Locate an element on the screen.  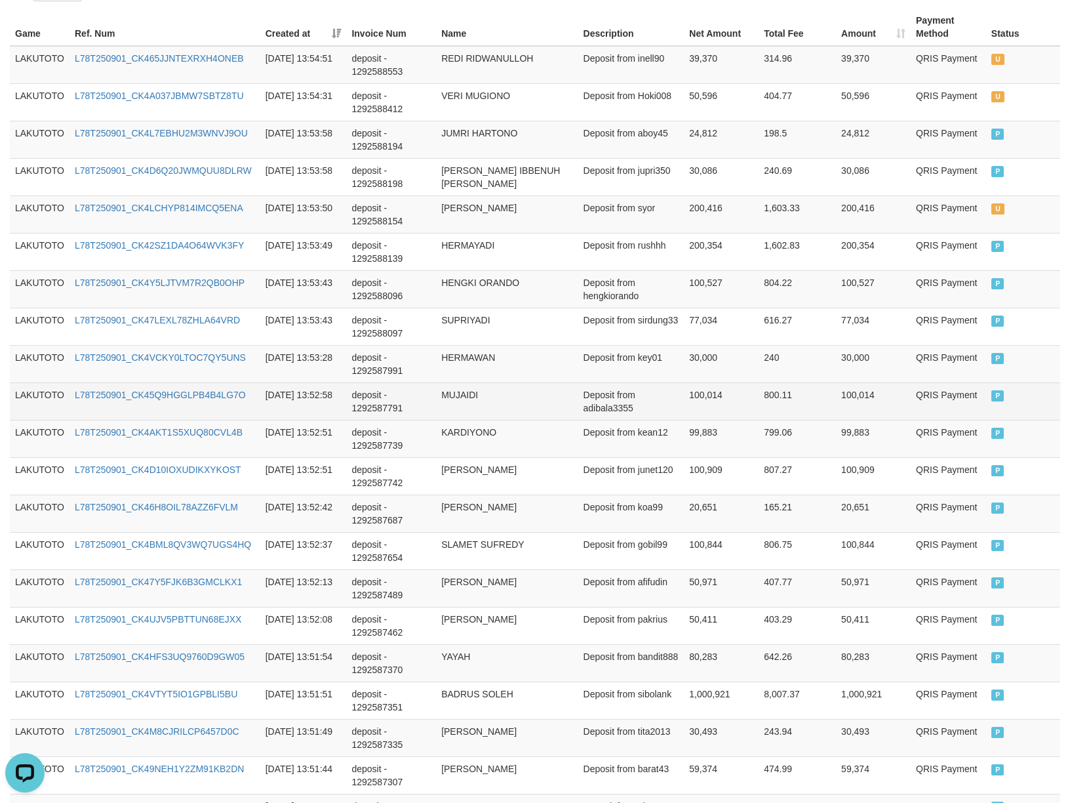
td: deposit - 1292587307 is located at coordinates (391, 774).